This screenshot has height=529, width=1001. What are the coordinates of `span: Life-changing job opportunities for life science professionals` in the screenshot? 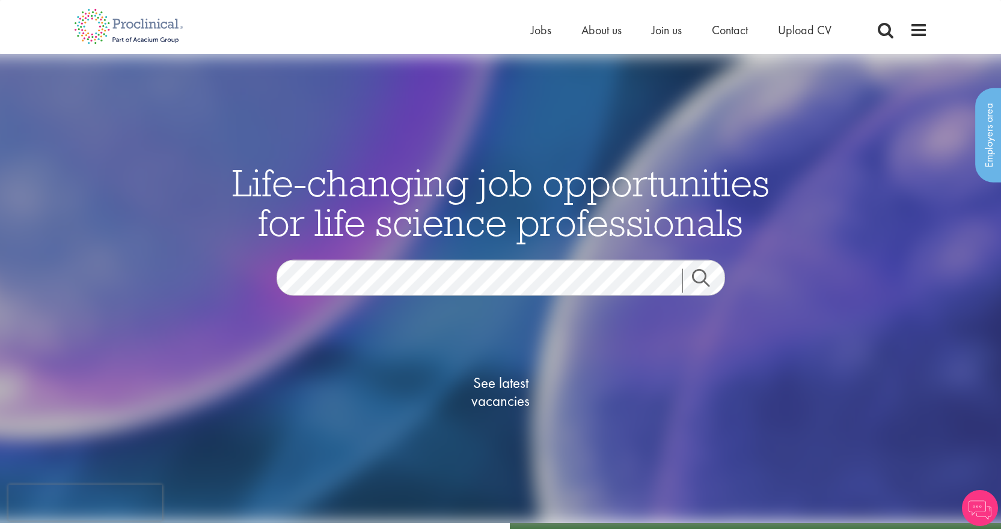 It's located at (501, 202).